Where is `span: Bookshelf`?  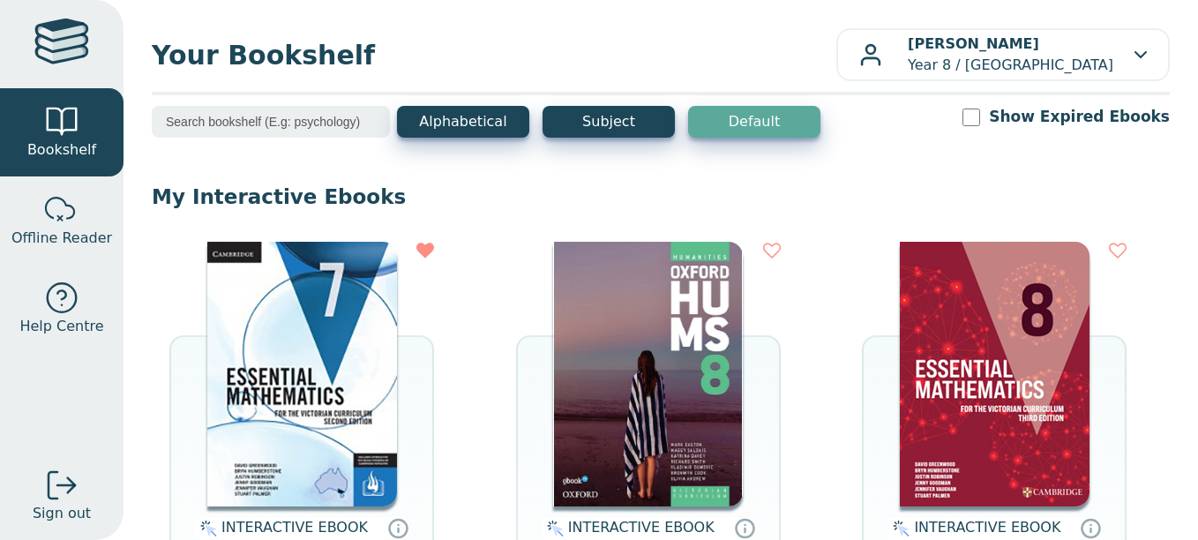 span: Bookshelf is located at coordinates (62, 150).